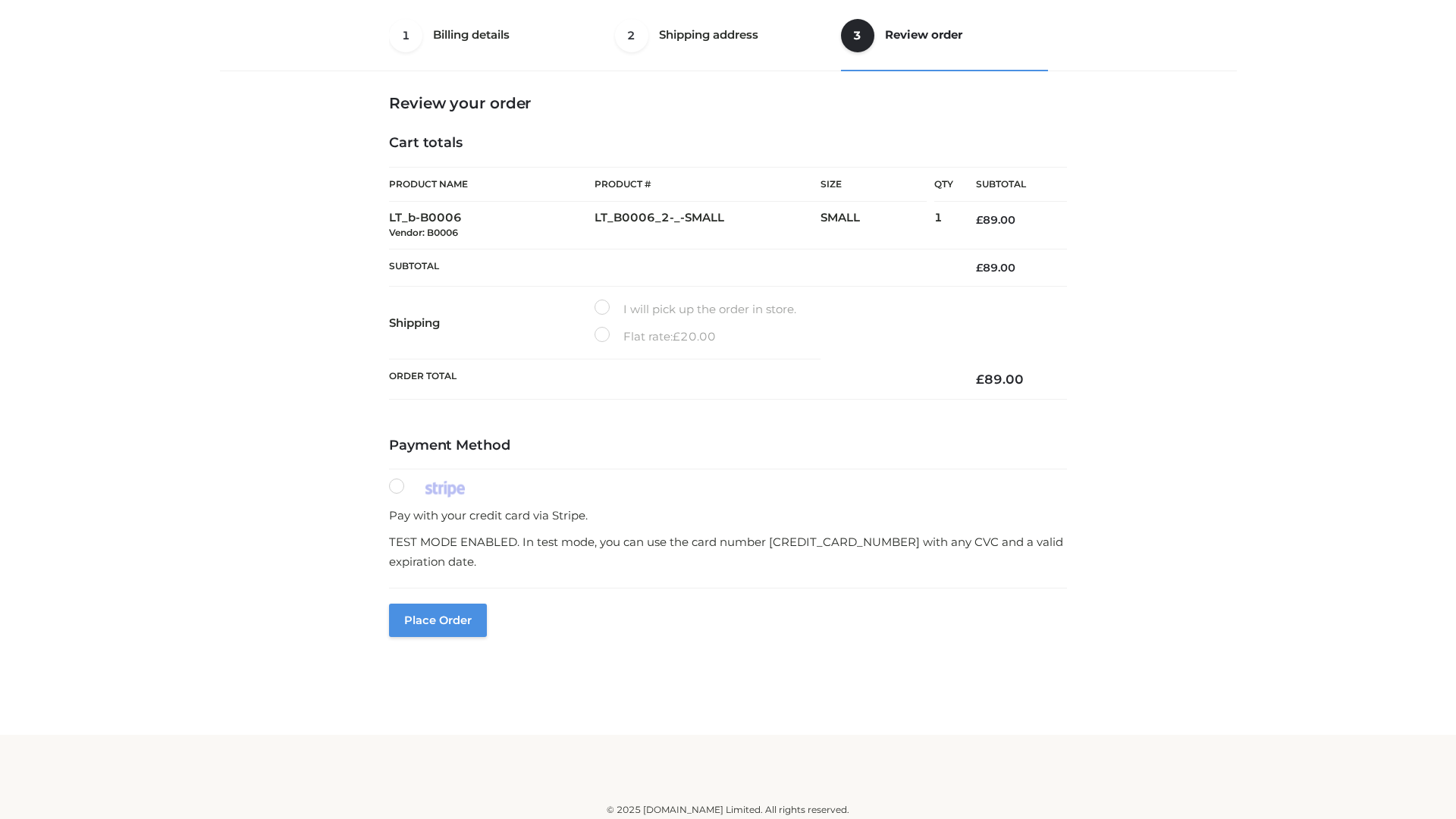 The width and height of the screenshot is (1456, 819). Describe the element at coordinates (423, 232) in the screenshot. I see `small: Vendor: B0006` at that location.